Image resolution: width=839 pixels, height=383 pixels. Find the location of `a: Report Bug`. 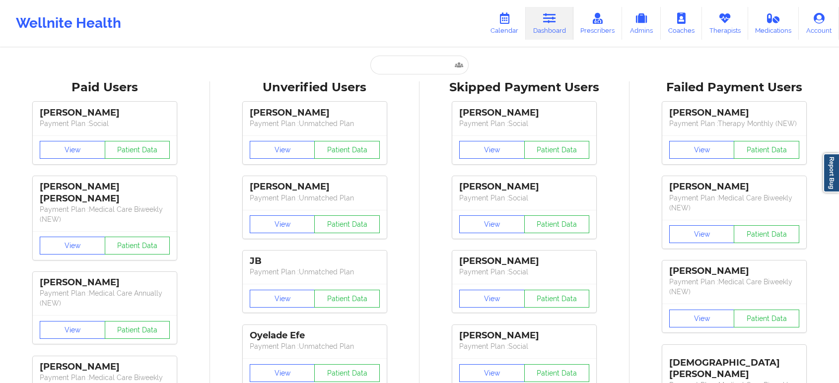

a: Report Bug is located at coordinates (831, 173).